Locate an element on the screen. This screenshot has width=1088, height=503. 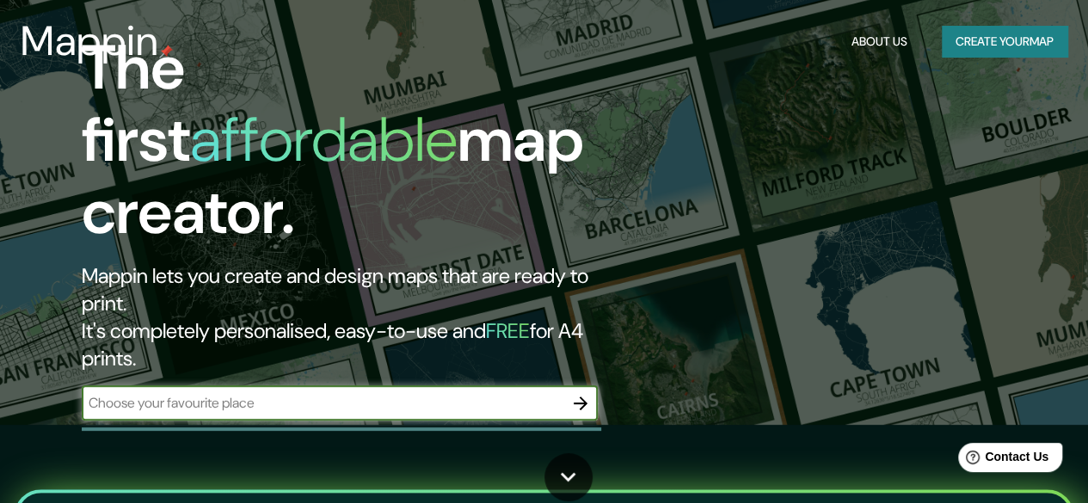
button: About Us is located at coordinates (879, 41).